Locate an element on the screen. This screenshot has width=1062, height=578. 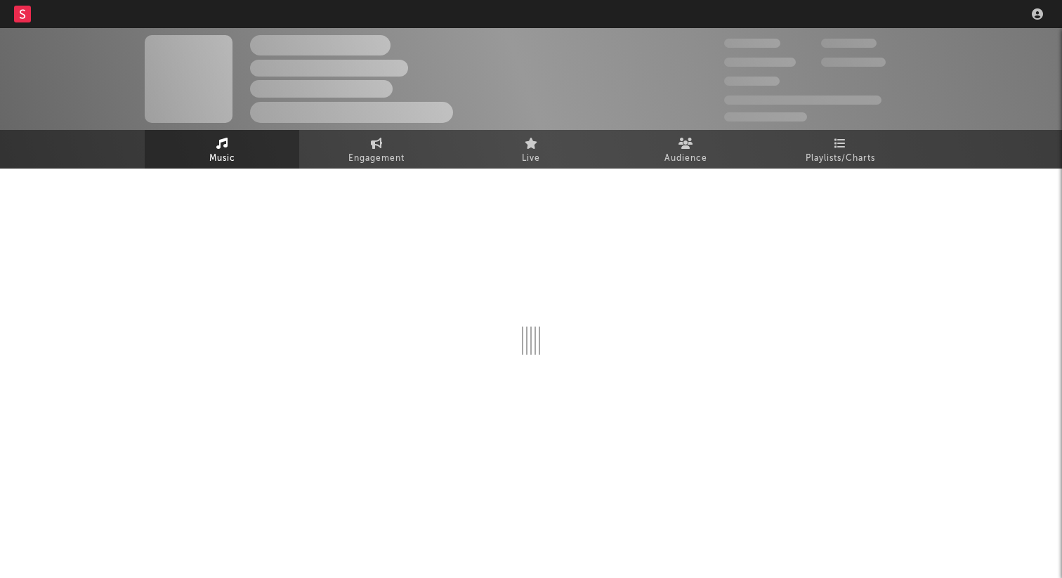
span: Music is located at coordinates (222, 159).